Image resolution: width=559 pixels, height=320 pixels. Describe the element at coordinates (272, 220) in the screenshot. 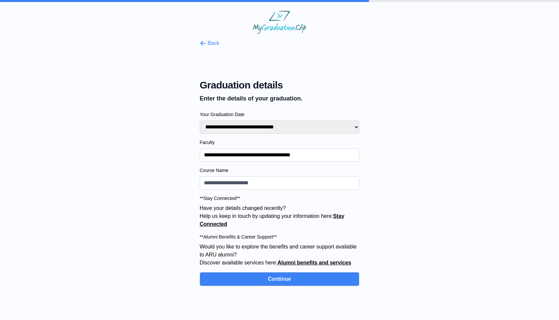

I see `strong: Stay Connected` at that location.